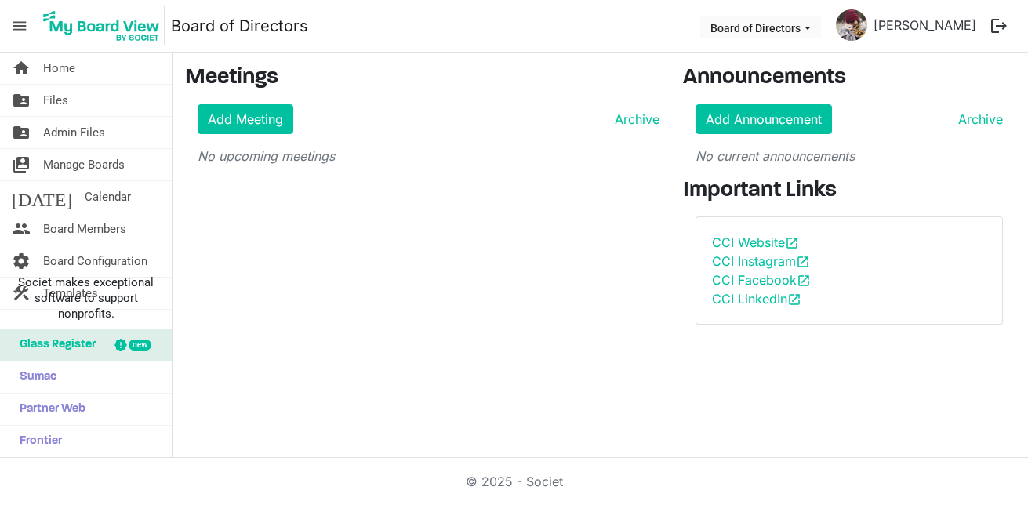  What do you see at coordinates (86, 298) in the screenshot?
I see `span: Societ makes exceptional software to support nonprofits.` at bounding box center [86, 298].